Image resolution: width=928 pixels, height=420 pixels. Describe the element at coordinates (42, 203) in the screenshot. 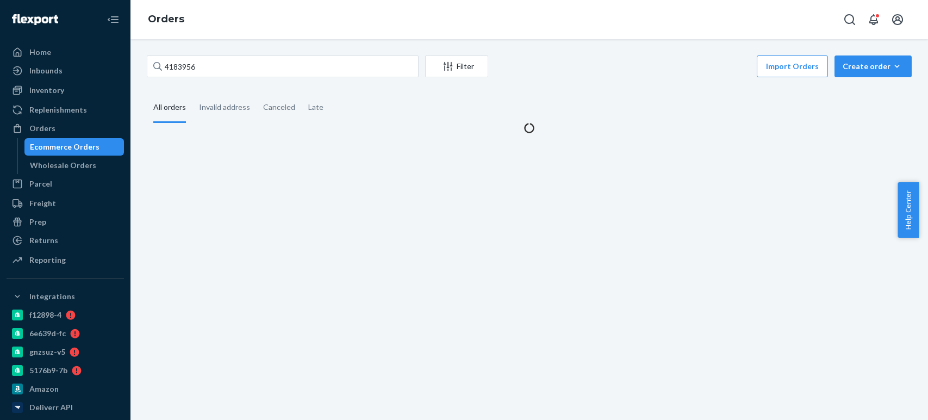

I see `div: Freight` at that location.